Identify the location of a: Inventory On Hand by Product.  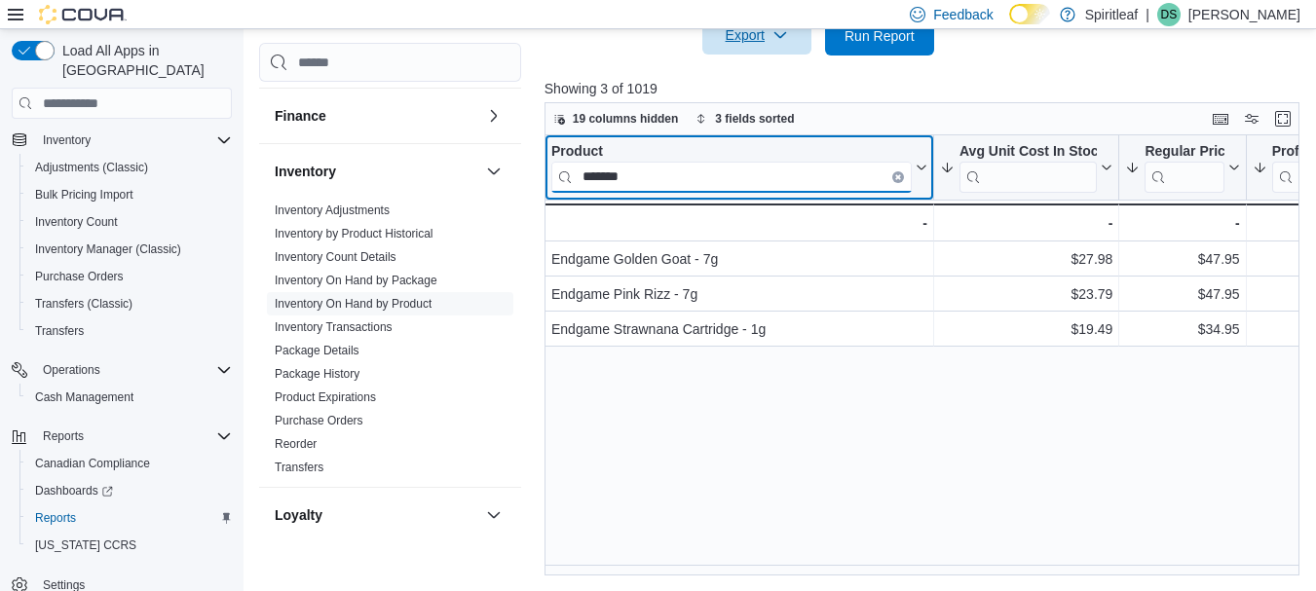
(353, 305).